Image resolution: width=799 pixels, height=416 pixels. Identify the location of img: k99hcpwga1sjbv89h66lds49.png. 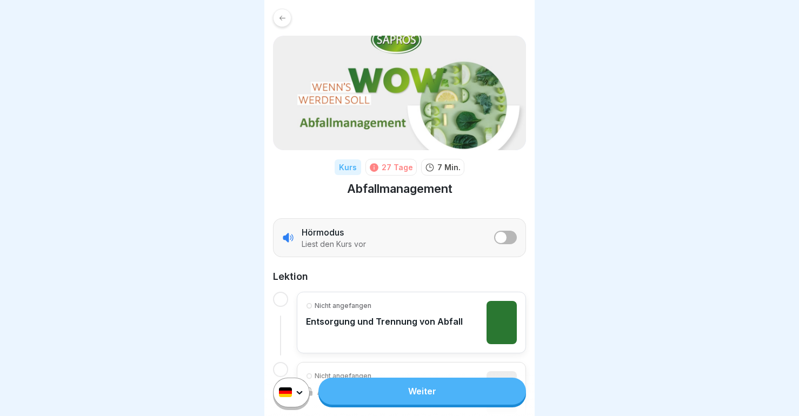
(502, 323).